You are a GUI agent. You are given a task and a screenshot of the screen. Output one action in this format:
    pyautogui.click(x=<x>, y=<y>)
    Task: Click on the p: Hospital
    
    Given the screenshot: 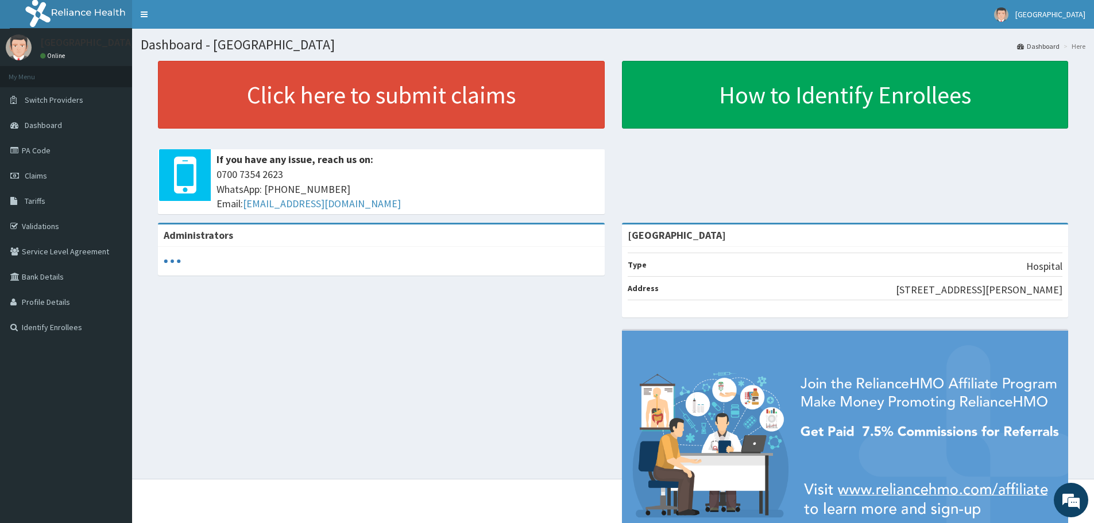 What is the action you would take?
    pyautogui.click(x=1044, y=266)
    